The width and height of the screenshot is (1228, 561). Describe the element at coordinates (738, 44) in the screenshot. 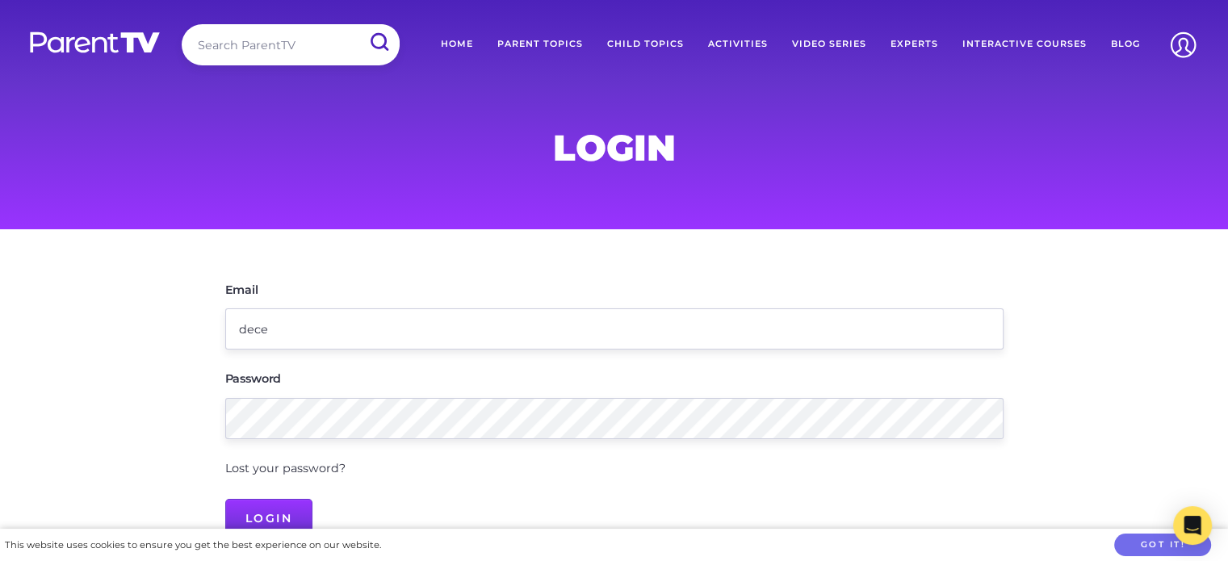

I see `a: Activities` at that location.